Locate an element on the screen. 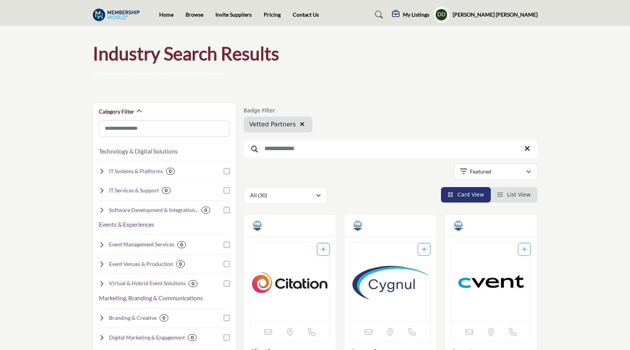 The width and height of the screenshot is (630, 350). h4: Branding & Creative : Visual identity, design, and multimedia. is located at coordinates (133, 318).